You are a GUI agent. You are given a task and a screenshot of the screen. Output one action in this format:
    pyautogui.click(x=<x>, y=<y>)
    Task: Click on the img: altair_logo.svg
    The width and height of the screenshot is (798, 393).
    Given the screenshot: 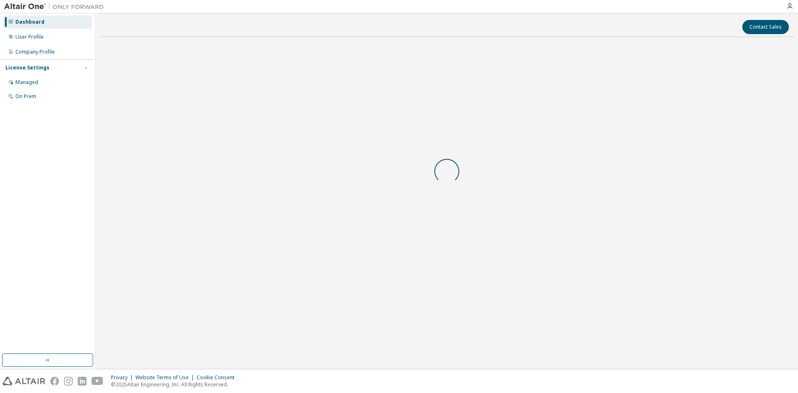 What is the action you would take?
    pyautogui.click(x=24, y=381)
    